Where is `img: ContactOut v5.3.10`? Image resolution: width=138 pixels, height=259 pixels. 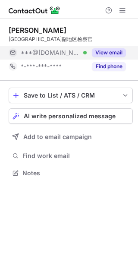 img: ContactOut v5.3.10 is located at coordinates (35, 10).